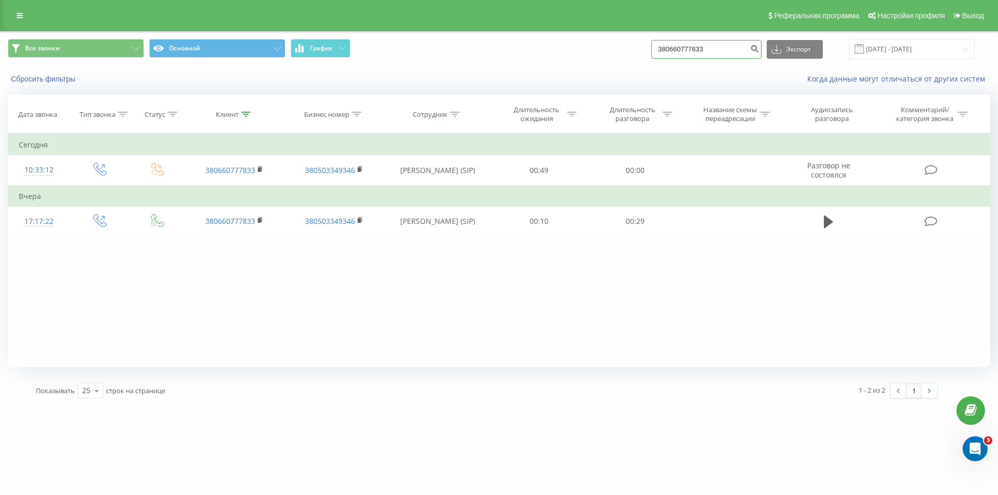  Describe the element at coordinates (39, 170) in the screenshot. I see `div: 10:33:12` at that location.